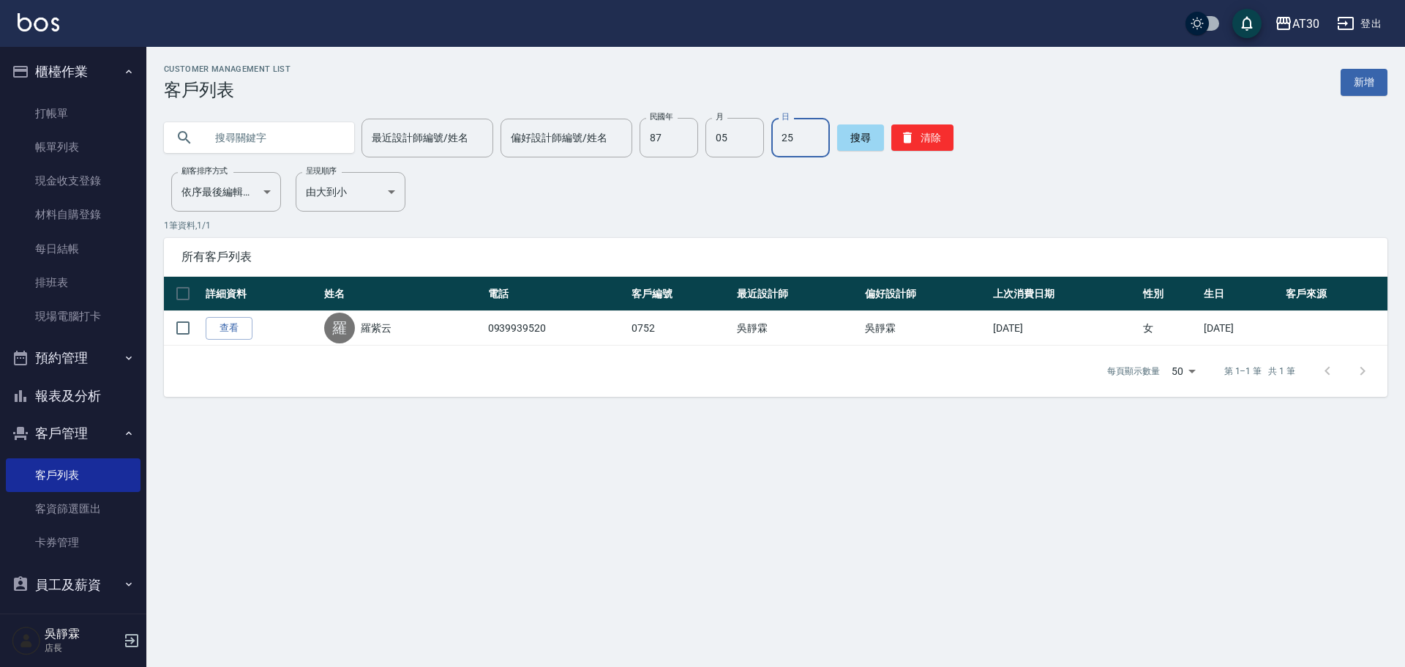 This screenshot has height=667, width=1405. What do you see at coordinates (73, 585) in the screenshot?
I see `button: 員工及薪資` at bounding box center [73, 585].